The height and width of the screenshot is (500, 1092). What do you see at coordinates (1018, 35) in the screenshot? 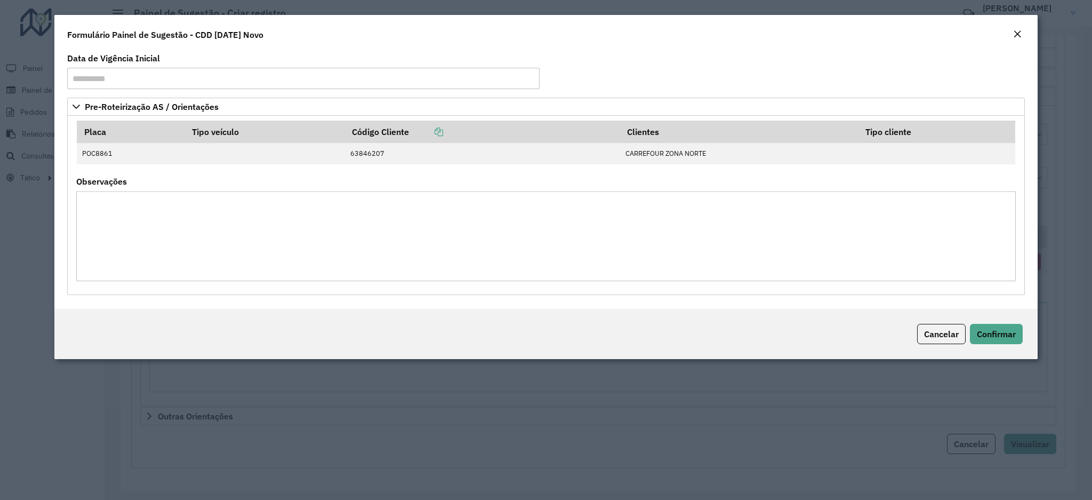
I see `button: Close` at bounding box center [1018, 35].